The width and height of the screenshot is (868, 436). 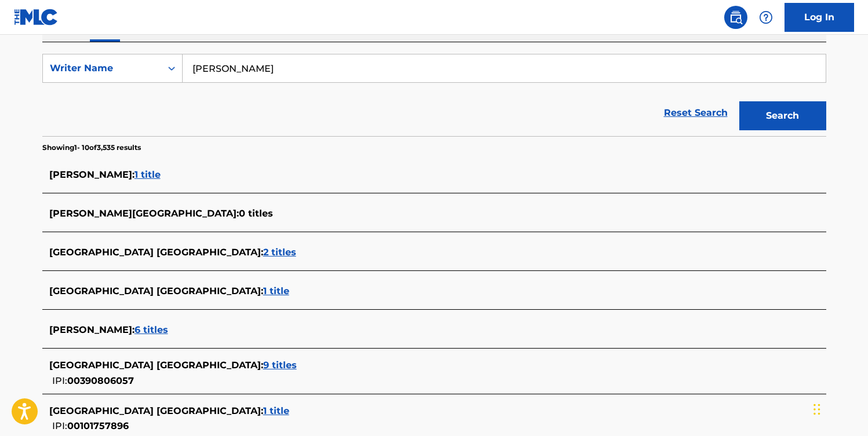 I want to click on span: 9 titles, so click(x=280, y=365).